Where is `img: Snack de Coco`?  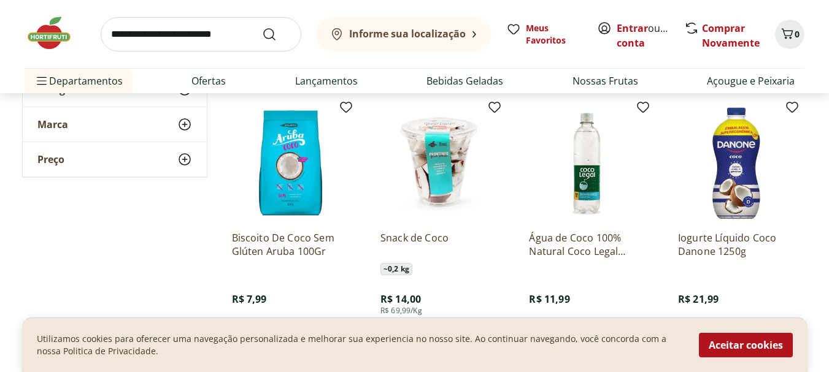 img: Snack de Coco is located at coordinates (439, 163).